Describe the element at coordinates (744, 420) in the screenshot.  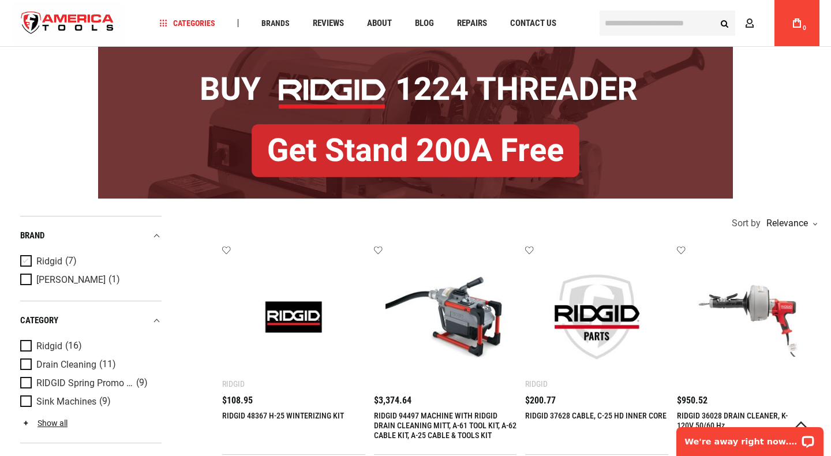
I see `a: RIDGID 36028 DRAIN CLEANER, K-45 110-120V 50/60 Hz` at that location.